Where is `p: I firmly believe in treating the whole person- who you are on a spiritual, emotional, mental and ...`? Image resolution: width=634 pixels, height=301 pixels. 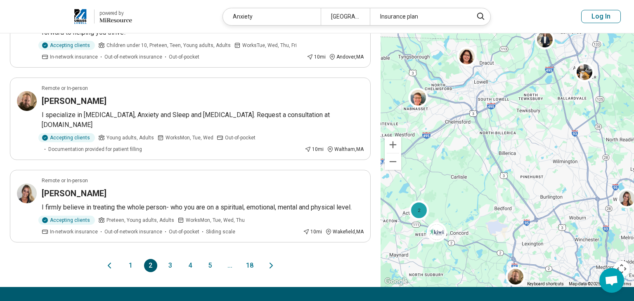
p: I firmly believe in treating the whole person- who you are on a spiritual, emotional, mental and ... is located at coordinates (203, 207).